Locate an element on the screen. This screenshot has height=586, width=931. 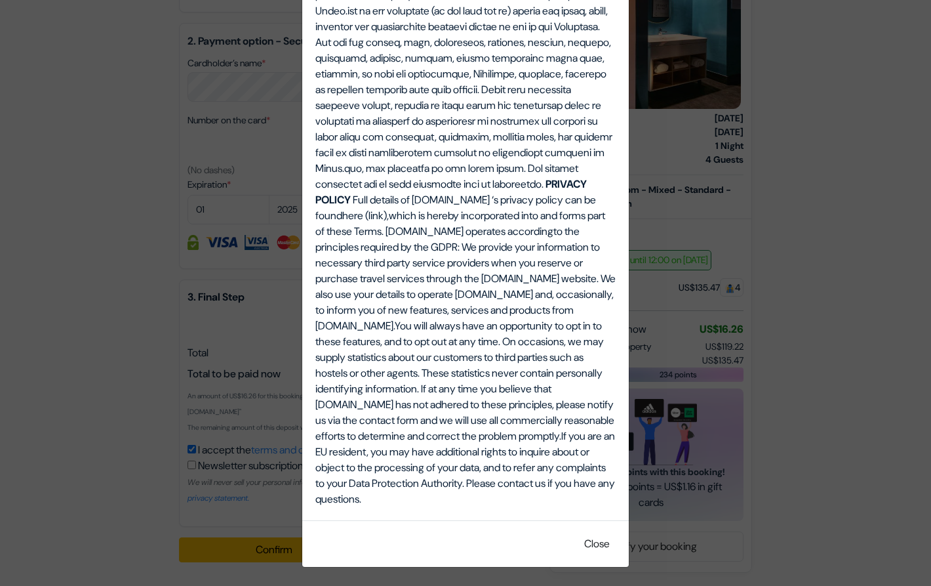
span: We provide your information to necessary third party service providers when you reserve or purcha... is located at coordinates (466, 286).